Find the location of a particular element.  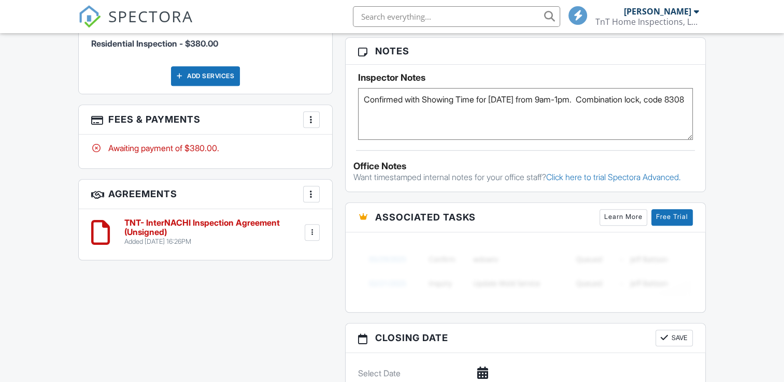

h3: Fees & Payments is located at coordinates (205, 120).